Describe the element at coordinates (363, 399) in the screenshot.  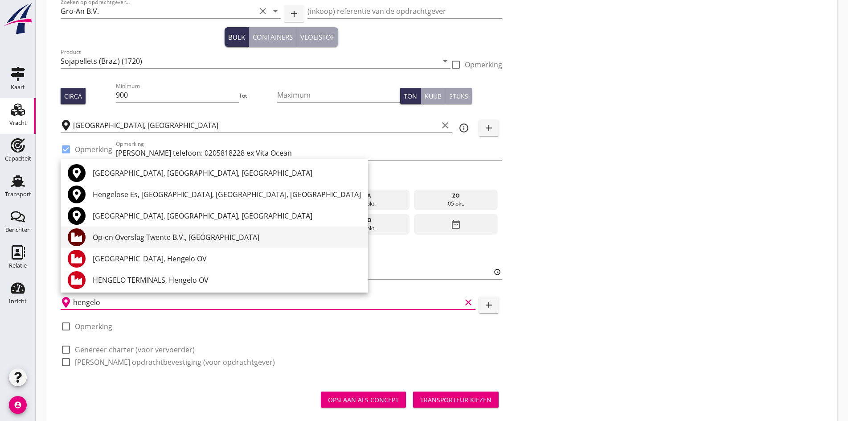
I see `button: Opslaan als concept` at that location.